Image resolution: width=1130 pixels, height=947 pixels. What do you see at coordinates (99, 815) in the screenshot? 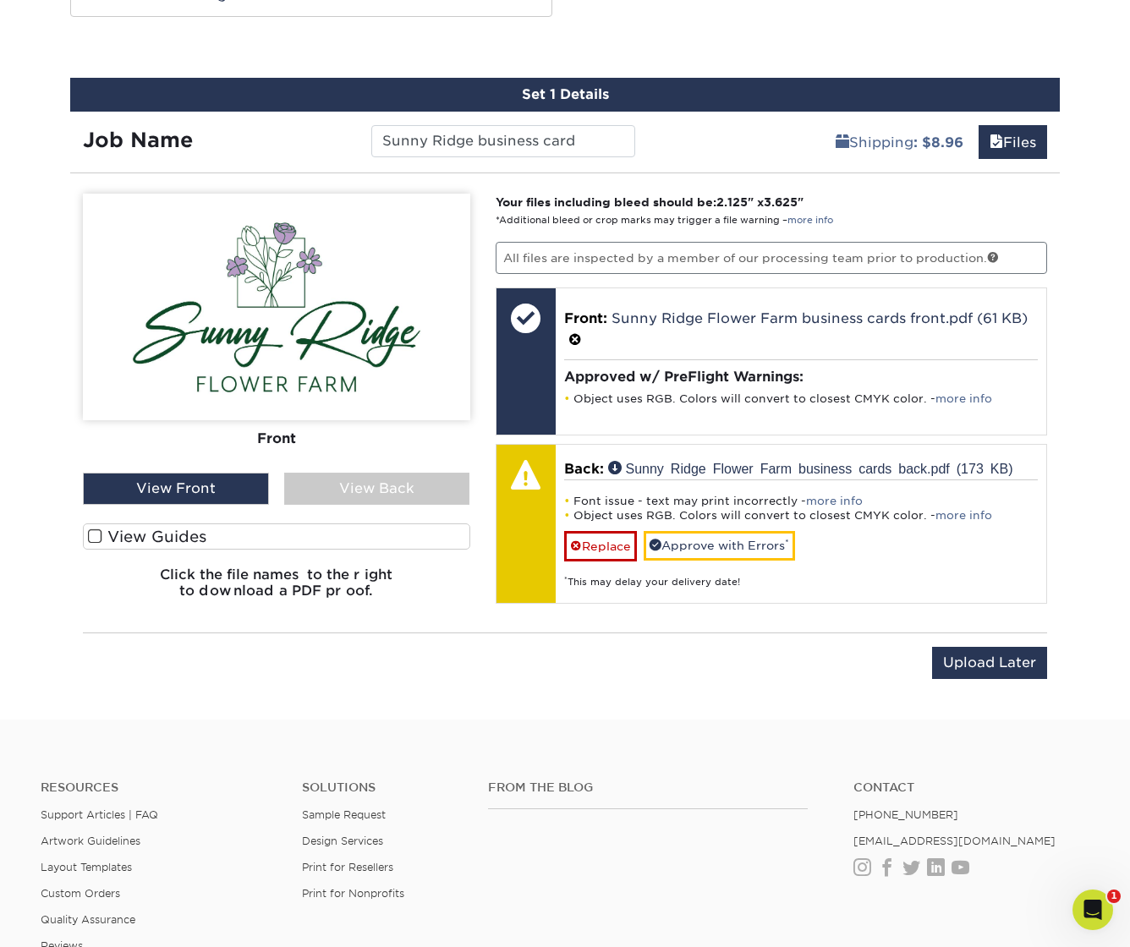
I see `a: Support Articles | FAQ` at bounding box center [99, 815].